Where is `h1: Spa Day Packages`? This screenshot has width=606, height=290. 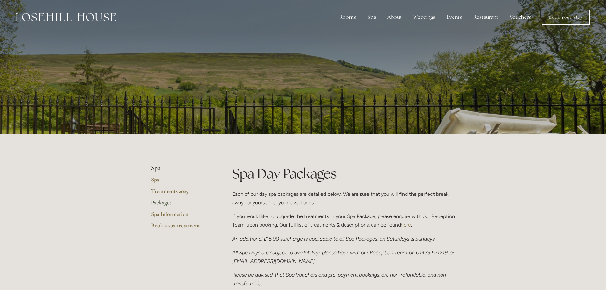 h1: Spa Day Packages is located at coordinates (343, 173).